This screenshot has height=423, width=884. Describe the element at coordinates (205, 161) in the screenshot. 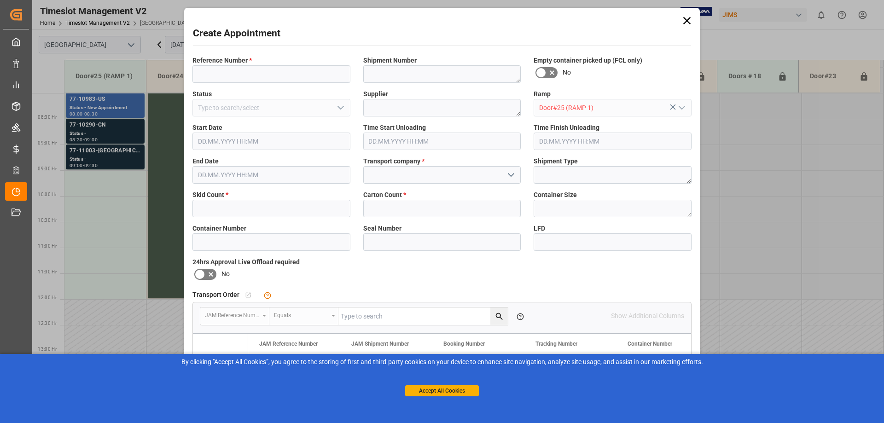

I see `span: End Date` at that location.